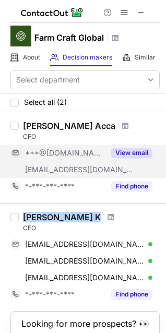  Describe the element at coordinates (91, 137) in the screenshot. I see `div: CFO` at that location.